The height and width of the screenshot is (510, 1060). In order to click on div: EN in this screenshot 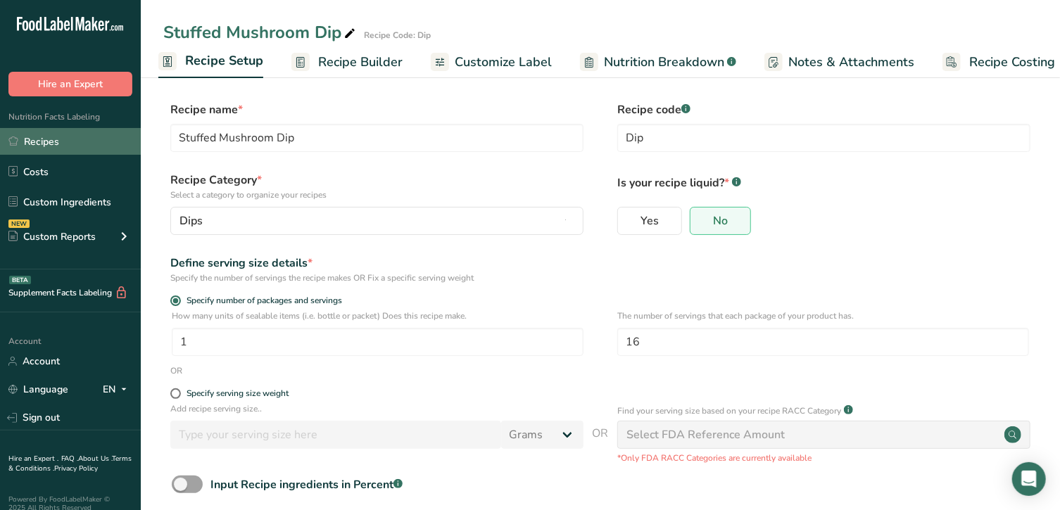, I will do `click(118, 390)`.